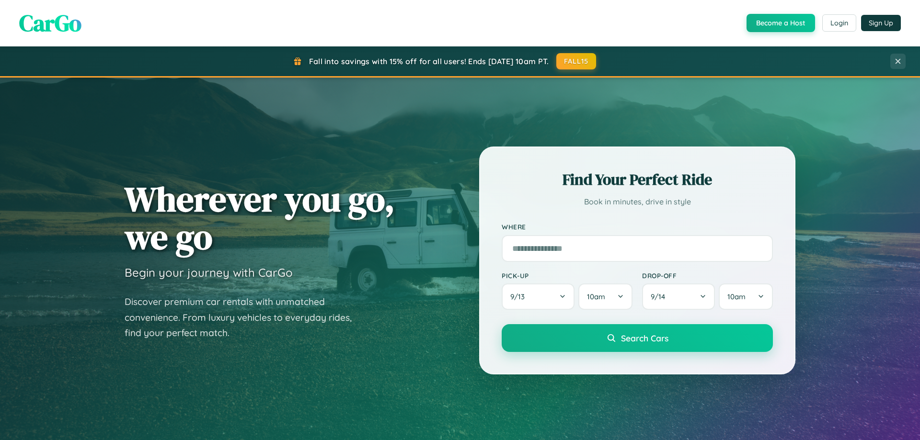  I want to click on h3: Begin your journey with CarGo, so click(208, 273).